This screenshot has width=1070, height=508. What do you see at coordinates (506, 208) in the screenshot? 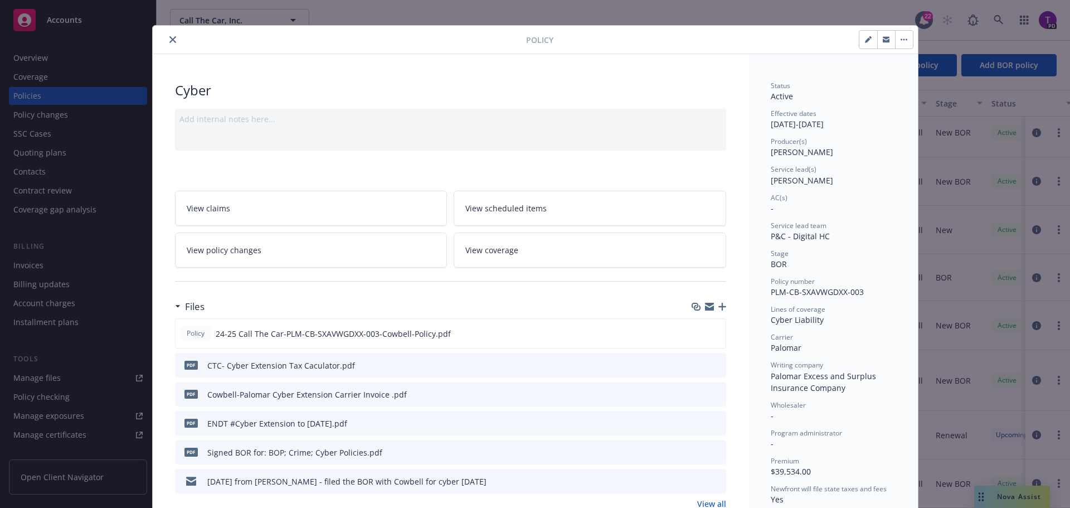
I see `span: View scheduled items` at bounding box center [506, 208].